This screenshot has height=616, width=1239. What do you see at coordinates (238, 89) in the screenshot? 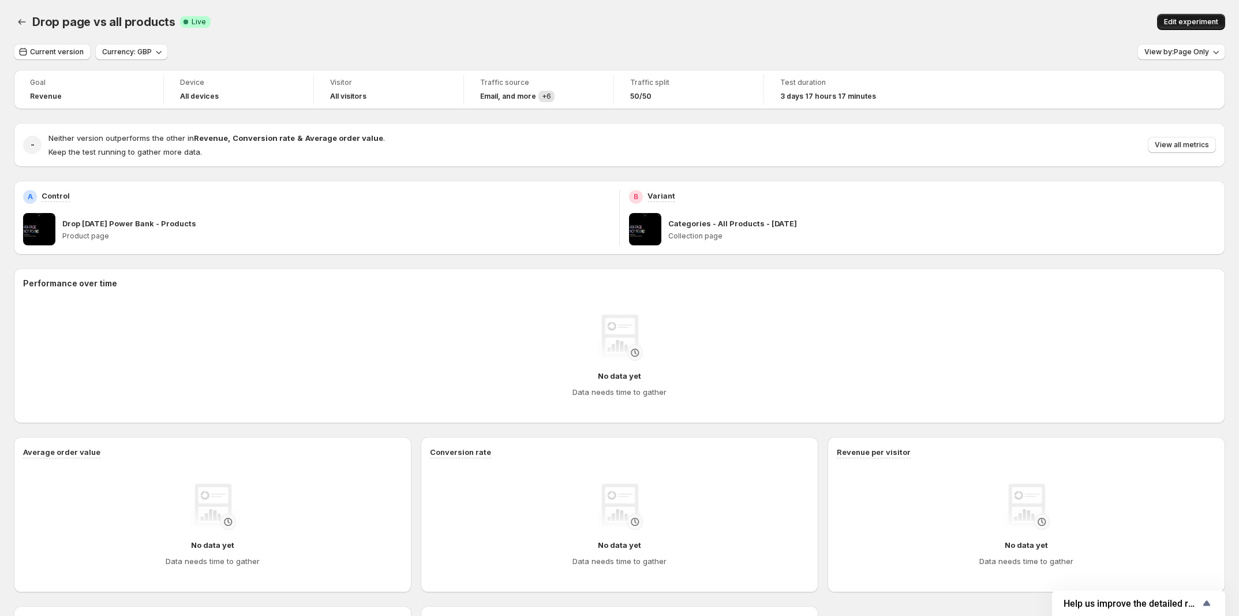
I see `a: DeviceAll devices` at bounding box center [238, 89].